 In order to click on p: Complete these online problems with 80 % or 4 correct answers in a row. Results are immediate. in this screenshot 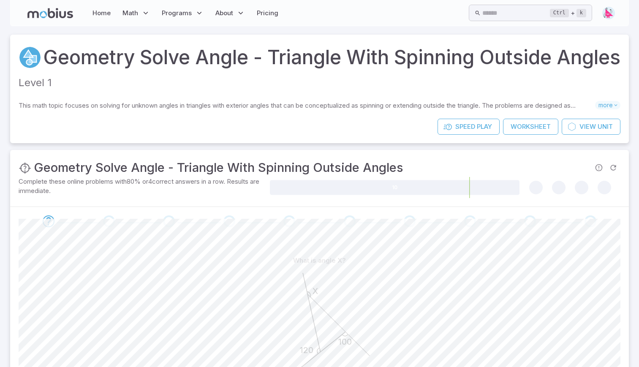, I will do `click(143, 186)`.